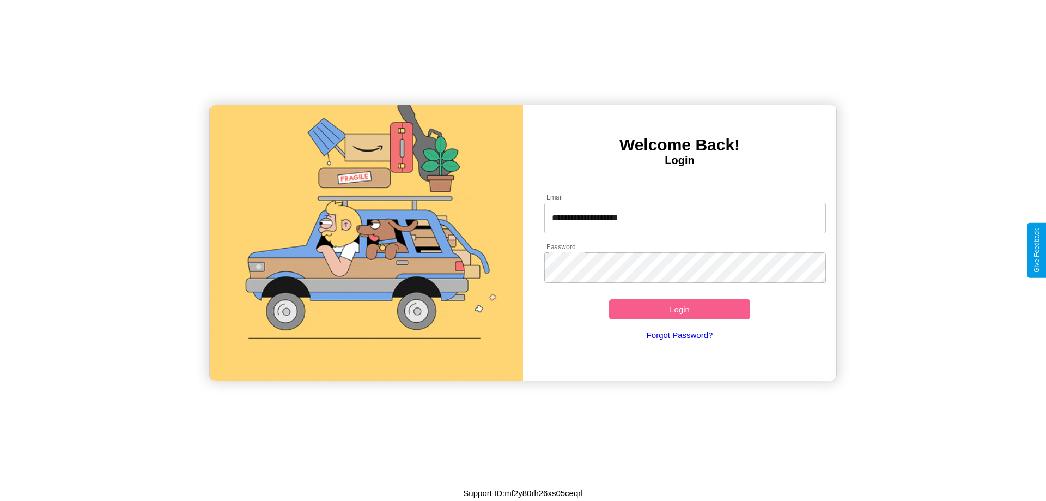 Image resolution: width=1046 pixels, height=501 pixels. I want to click on a: Forgot Password?, so click(680, 335).